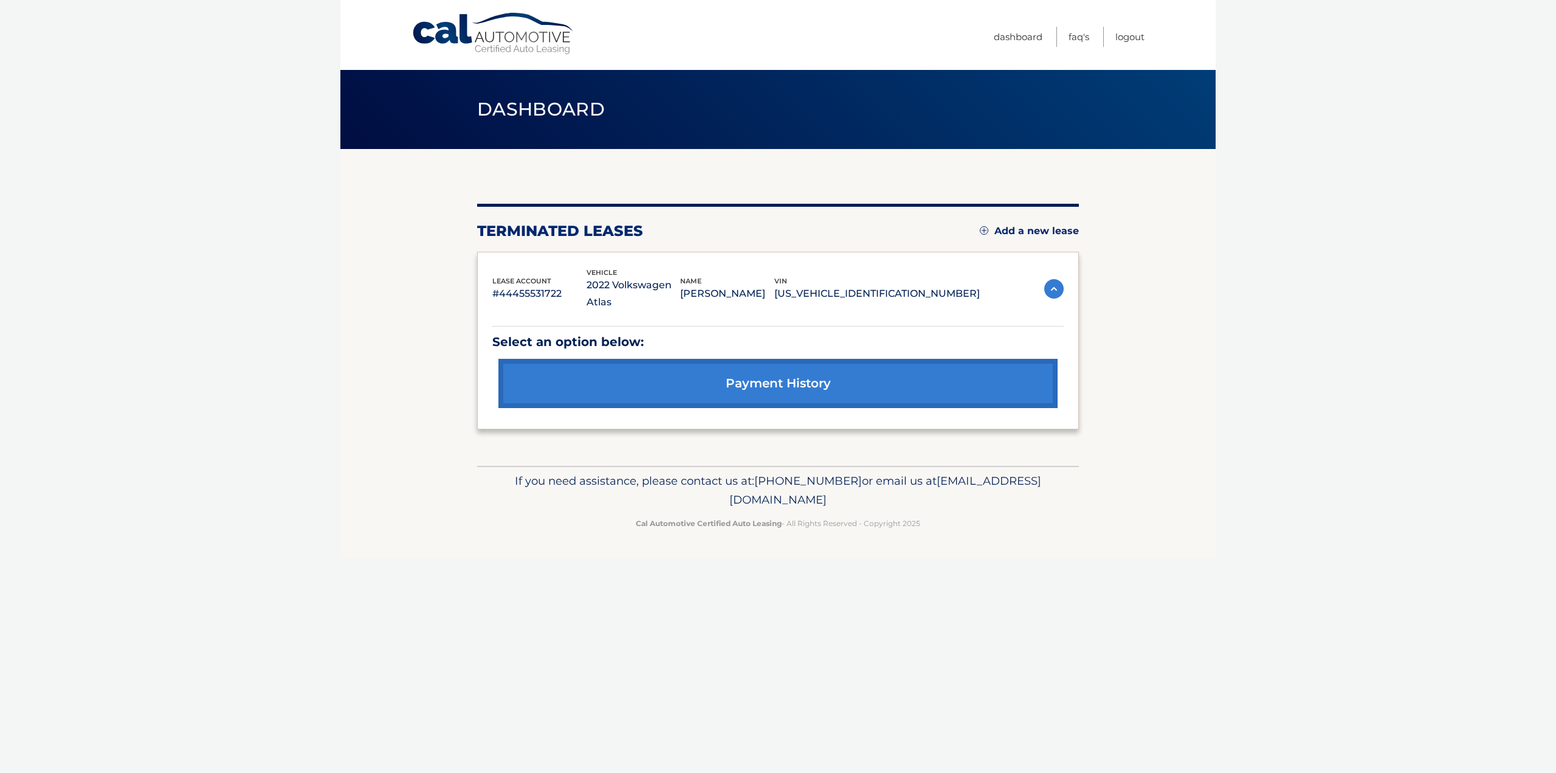  What do you see at coordinates (560, 231) in the screenshot?
I see `h2: terminated leases` at bounding box center [560, 231].